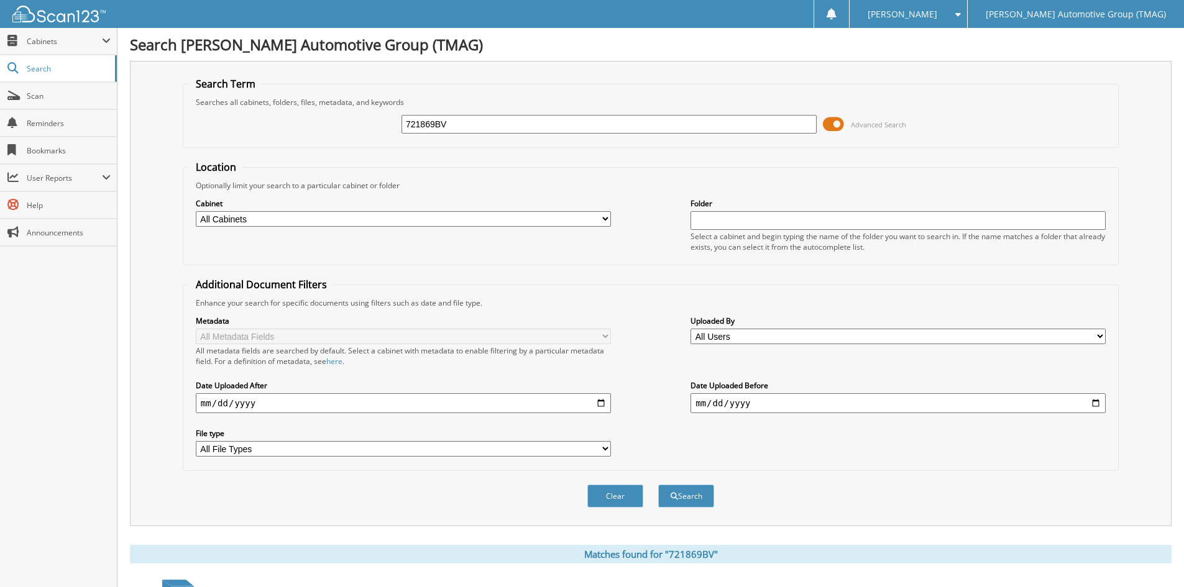 The width and height of the screenshot is (1184, 587). I want to click on label: Metadata, so click(403, 321).